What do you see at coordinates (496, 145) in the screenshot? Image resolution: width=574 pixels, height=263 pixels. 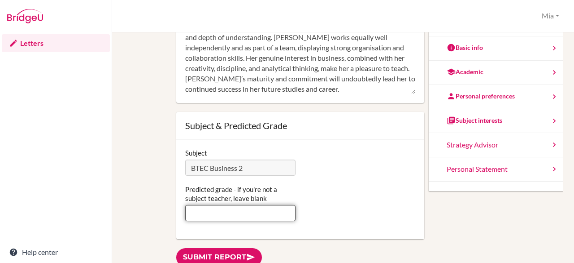 I see `div: Strategy Advisor` at bounding box center [496, 145].